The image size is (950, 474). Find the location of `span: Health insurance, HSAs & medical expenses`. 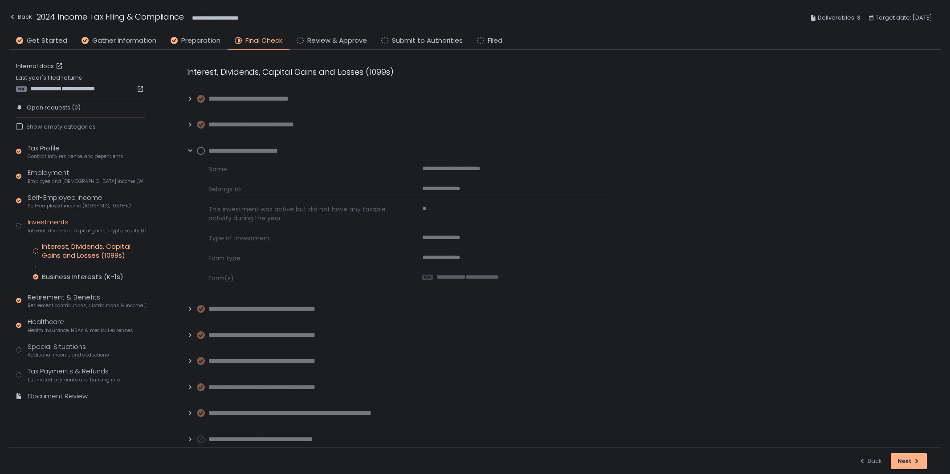

span: Health insurance, HSAs & medical expenses is located at coordinates (80, 330).